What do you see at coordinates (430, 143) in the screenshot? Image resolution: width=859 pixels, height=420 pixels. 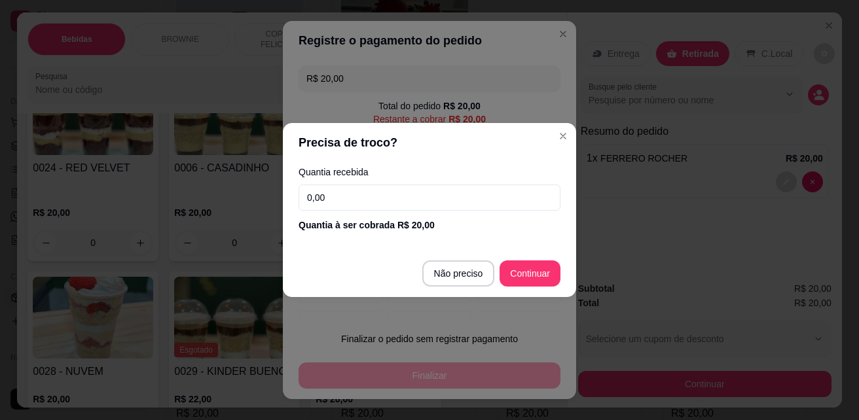 I see `header: Precisa de troco?` at bounding box center [430, 143].